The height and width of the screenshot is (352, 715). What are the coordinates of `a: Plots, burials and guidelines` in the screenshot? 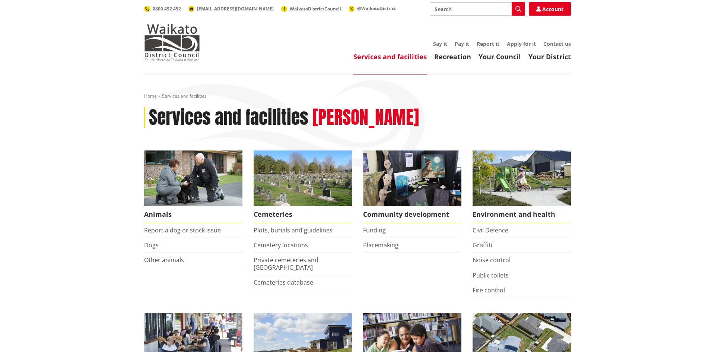 It's located at (293, 230).